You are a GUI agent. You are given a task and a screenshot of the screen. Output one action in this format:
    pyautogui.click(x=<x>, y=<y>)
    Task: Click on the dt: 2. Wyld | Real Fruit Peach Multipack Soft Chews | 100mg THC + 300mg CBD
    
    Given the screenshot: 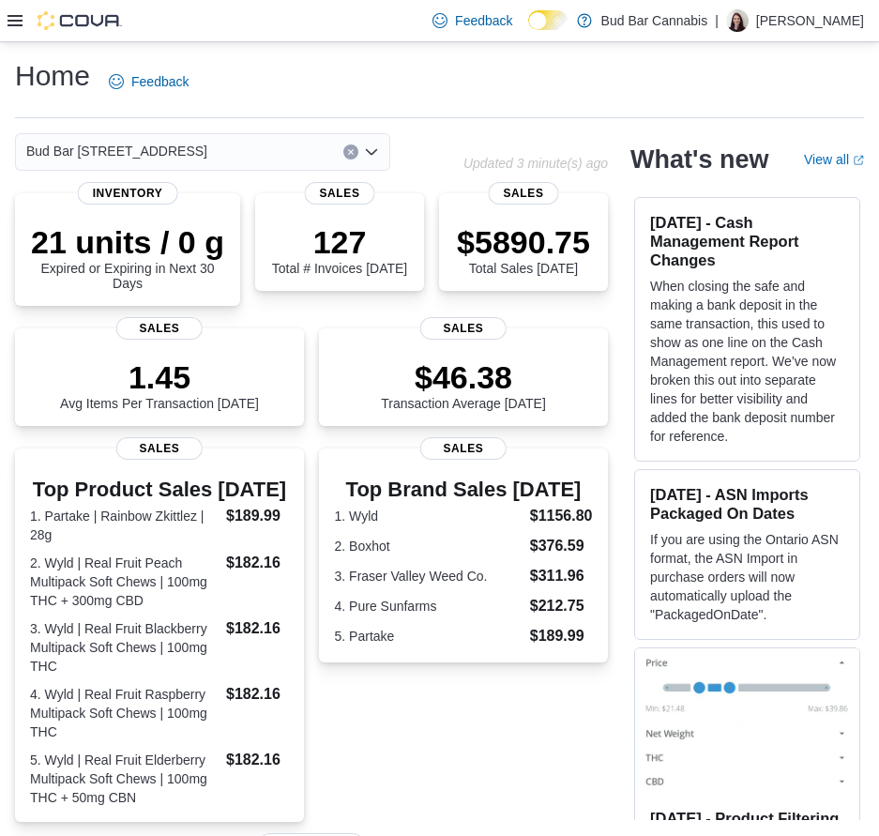 What is the action you would take?
    pyautogui.click(x=124, y=582)
    